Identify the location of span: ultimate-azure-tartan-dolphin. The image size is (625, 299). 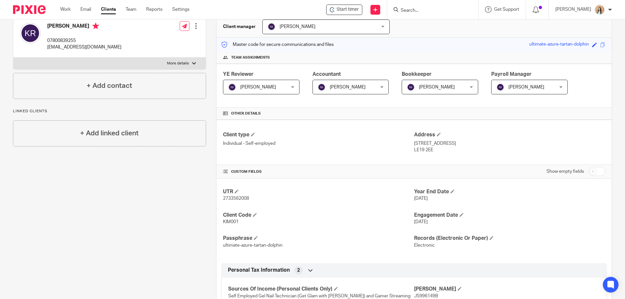
(253, 245).